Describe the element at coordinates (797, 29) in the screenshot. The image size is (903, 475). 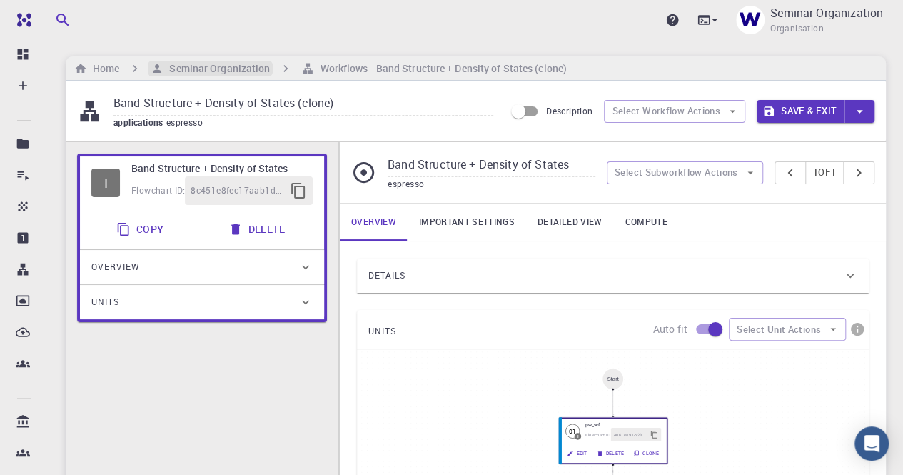
I see `span: Organisation` at that location.